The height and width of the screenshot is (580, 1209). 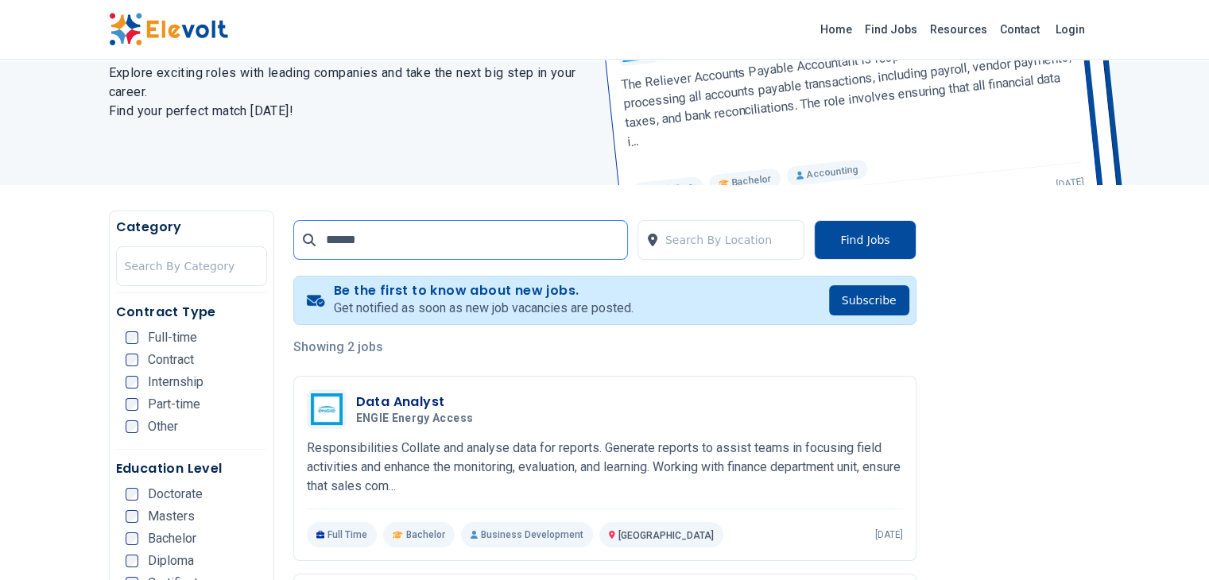 What do you see at coordinates (132, 382) in the screenshot?
I see `input: Internship` at bounding box center [132, 382].